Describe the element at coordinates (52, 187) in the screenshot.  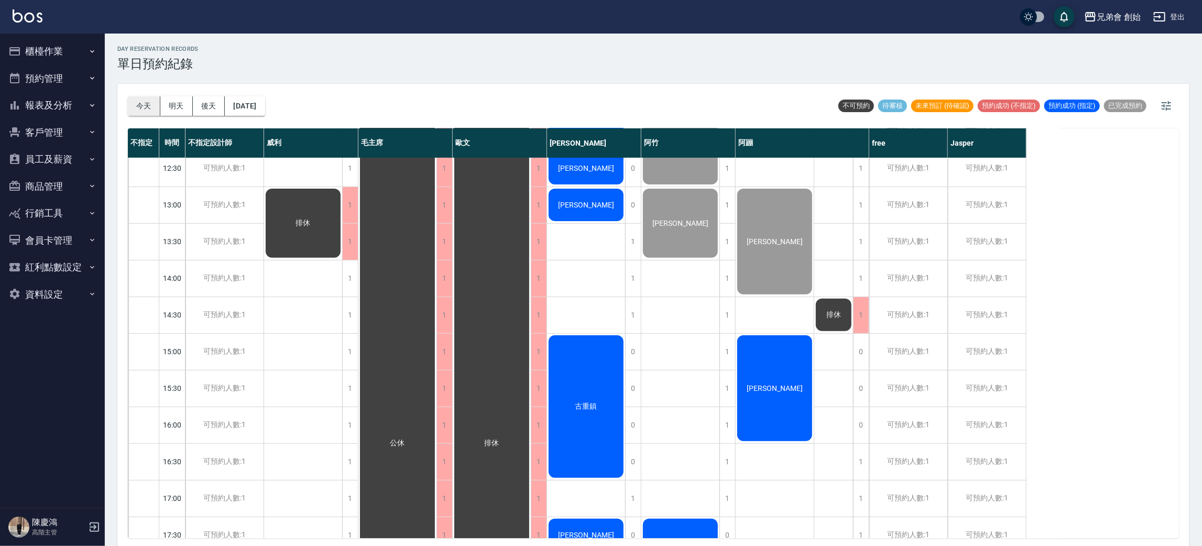
I see `button: 商品管理` at that location.